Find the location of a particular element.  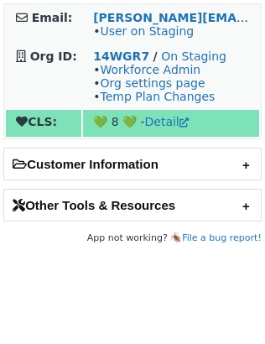

h2: Other Tools & Resources is located at coordinates (132, 204).